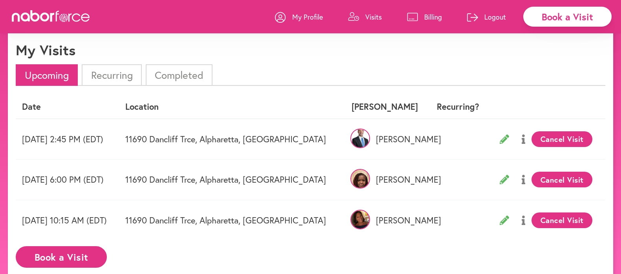  Describe the element at coordinates (373, 17) in the screenshot. I see `p: Visits` at that location.